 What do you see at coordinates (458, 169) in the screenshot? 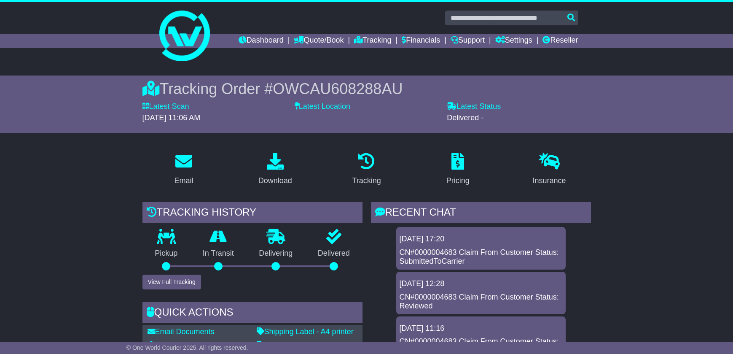
I see `a: Pricing` at bounding box center [458, 169].